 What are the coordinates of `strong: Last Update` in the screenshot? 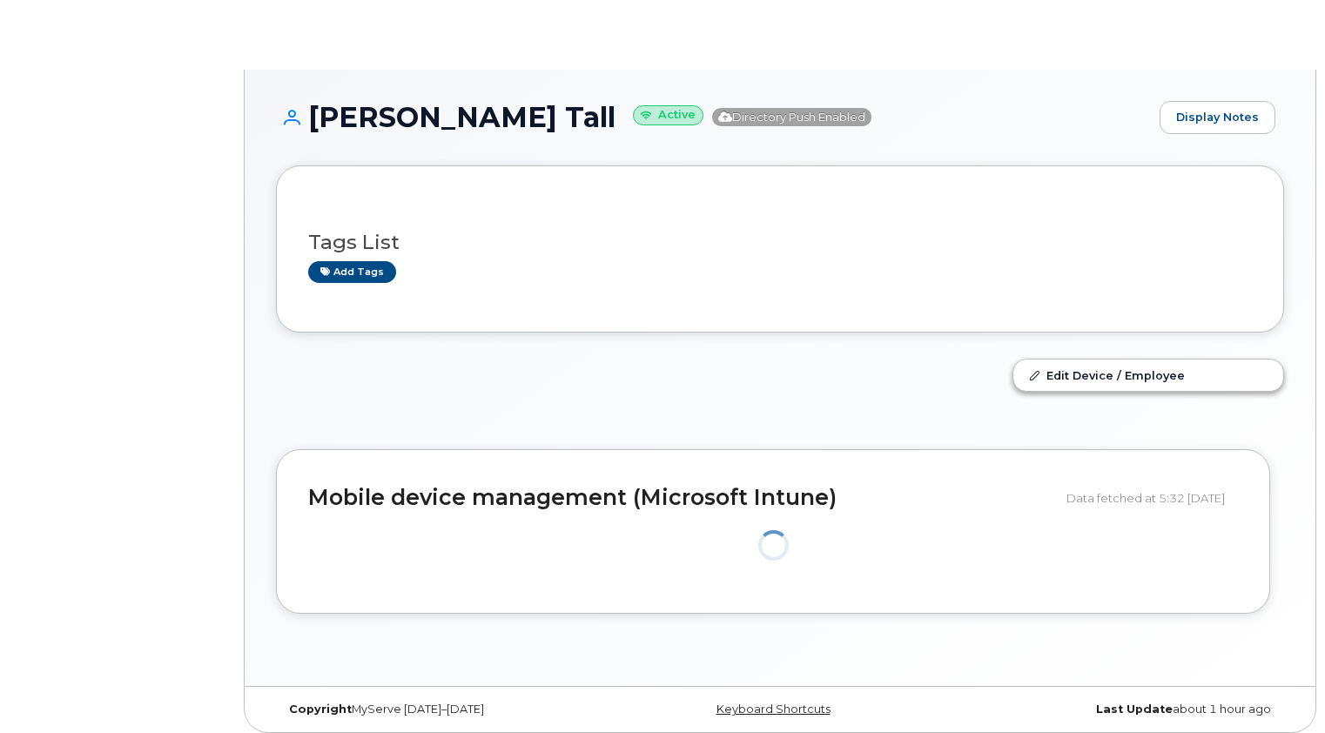 It's located at (1134, 709).